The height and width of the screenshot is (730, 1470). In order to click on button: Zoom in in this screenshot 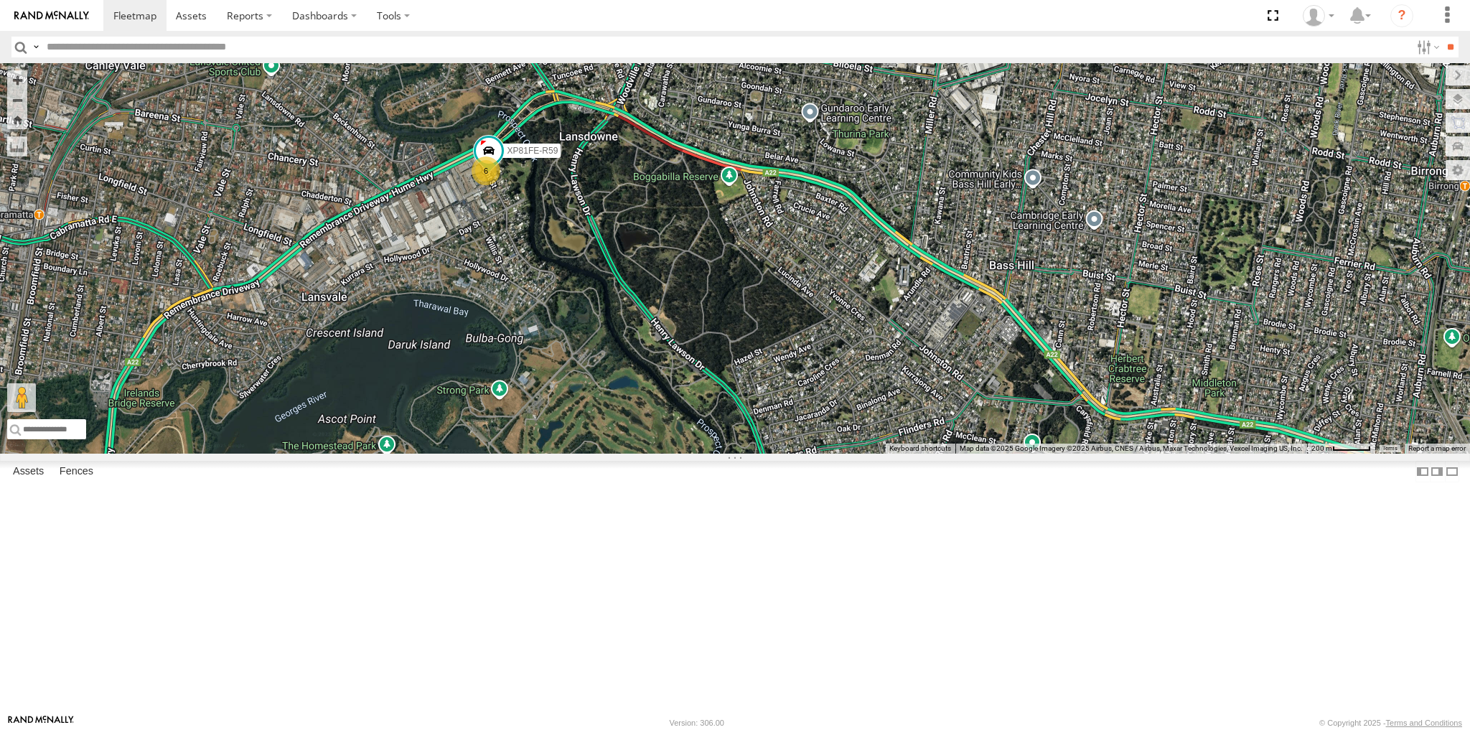, I will do `click(17, 80)`.